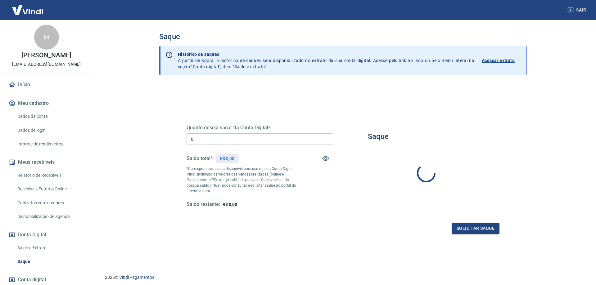  Describe the element at coordinates (28, 10) in the screenshot. I see `img: Vindi` at that location.